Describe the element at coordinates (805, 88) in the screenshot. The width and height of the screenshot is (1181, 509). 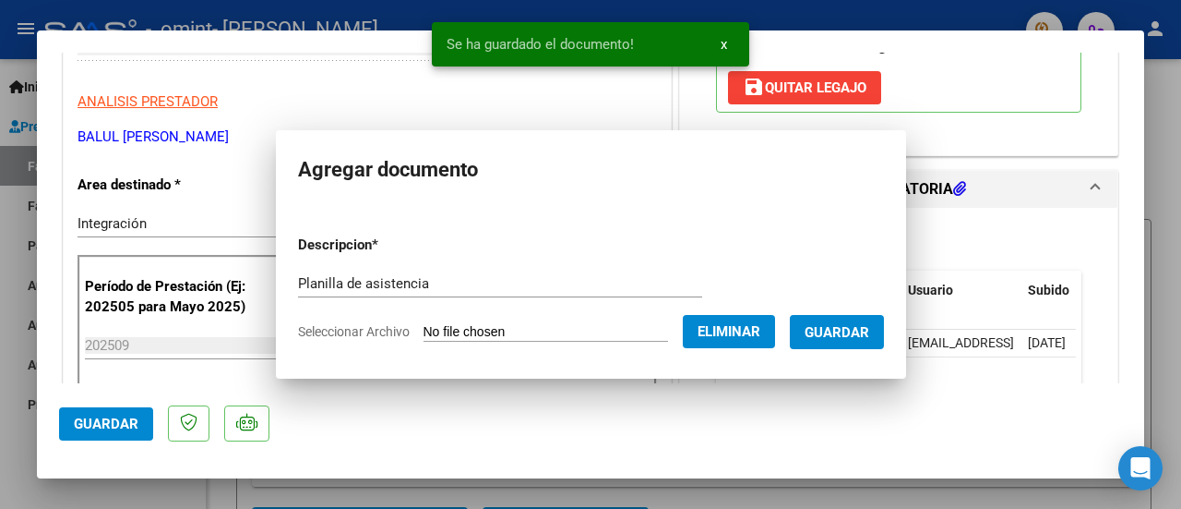
I see `span: Quitar Legajo` at that location.